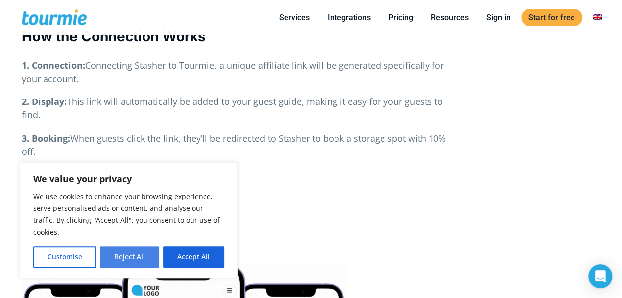 Image resolution: width=622 pixels, height=298 pixels. Describe the element at coordinates (46, 138) in the screenshot. I see `strong: 3. Booking:` at that location.